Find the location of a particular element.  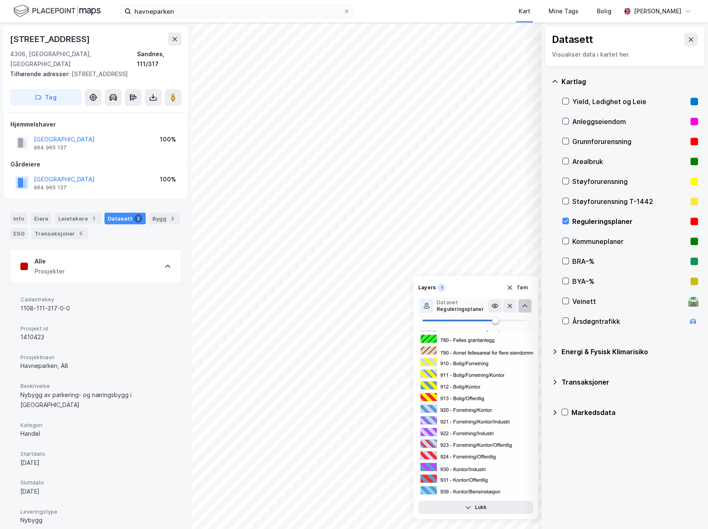

div: Markedsdata is located at coordinates (634, 412).